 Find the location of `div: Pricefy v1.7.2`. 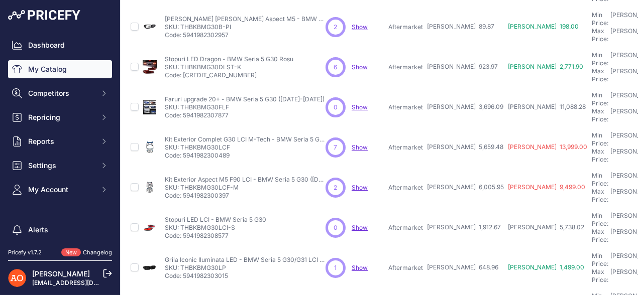

div: Pricefy v1.7.2 is located at coordinates (25, 253).